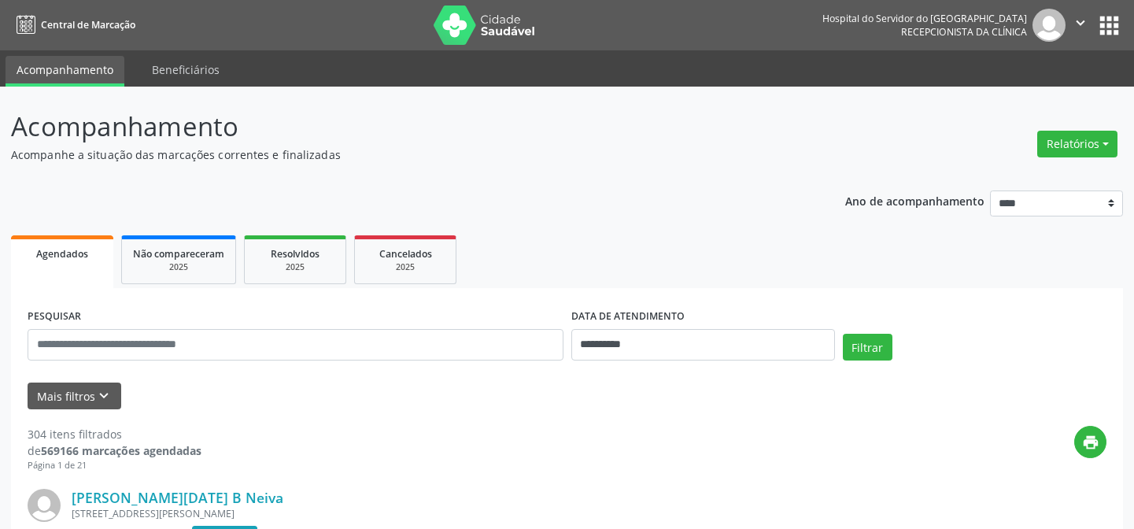 The image size is (1134, 529). Describe the element at coordinates (62, 253) in the screenshot. I see `span: Agendados` at that location.